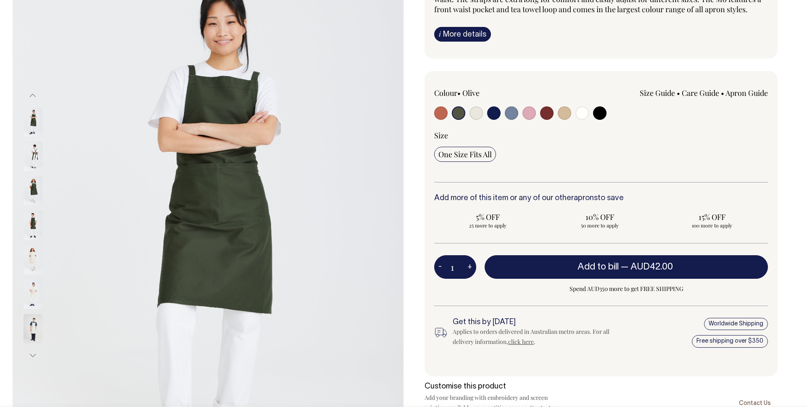 Image resolution: width=807 pixels, height=407 pixels. I want to click on span: 50 more to apply, so click(599, 225).